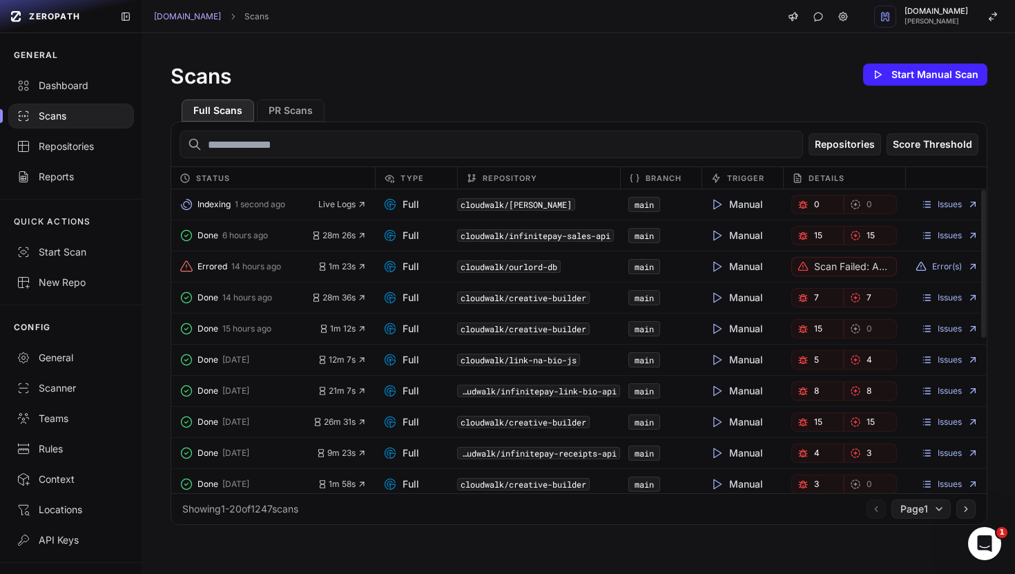 The width and height of the screenshot is (1015, 574). What do you see at coordinates (817, 360) in the screenshot?
I see `a: 5` at bounding box center [817, 360].